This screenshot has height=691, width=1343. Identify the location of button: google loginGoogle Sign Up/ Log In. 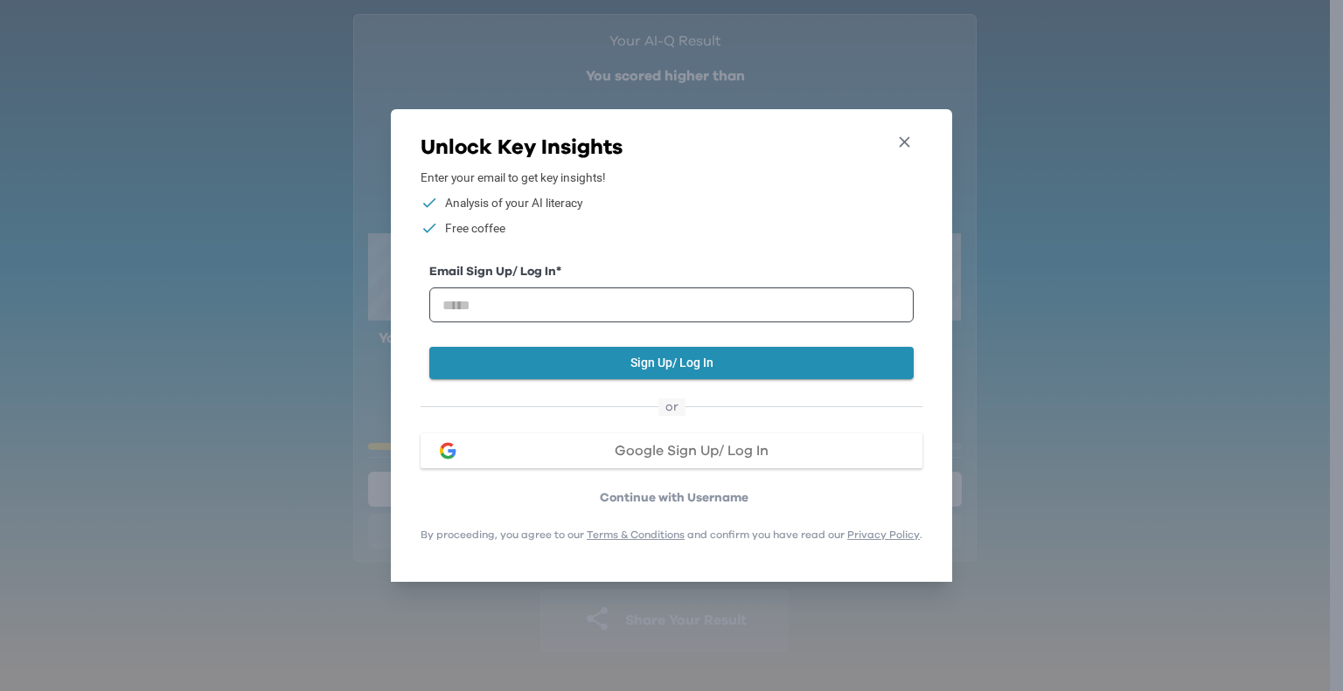
(671, 451).